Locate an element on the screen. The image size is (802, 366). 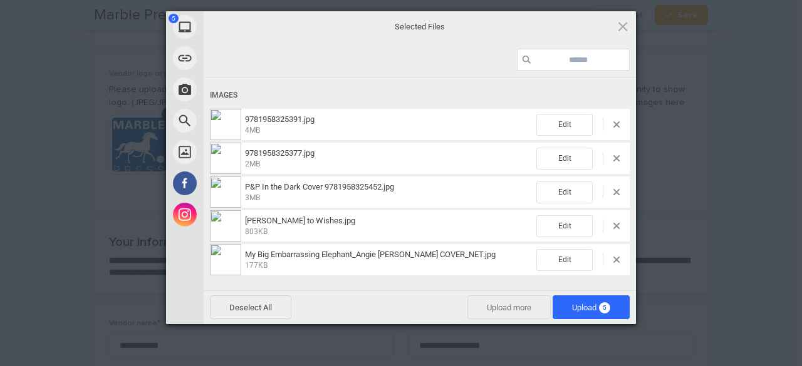
div: Facebook is located at coordinates (241, 183).